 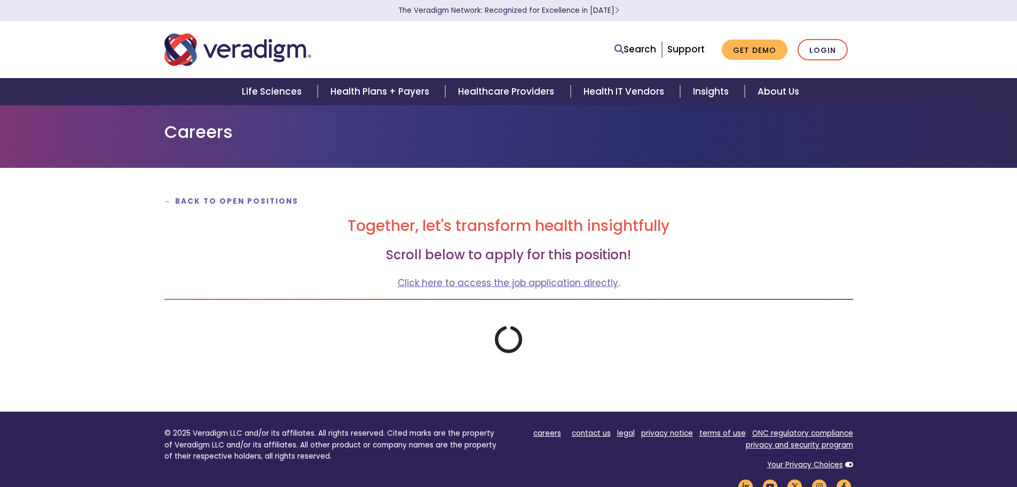 I want to click on a: ONC regulatory compliance, so click(x=803, y=433).